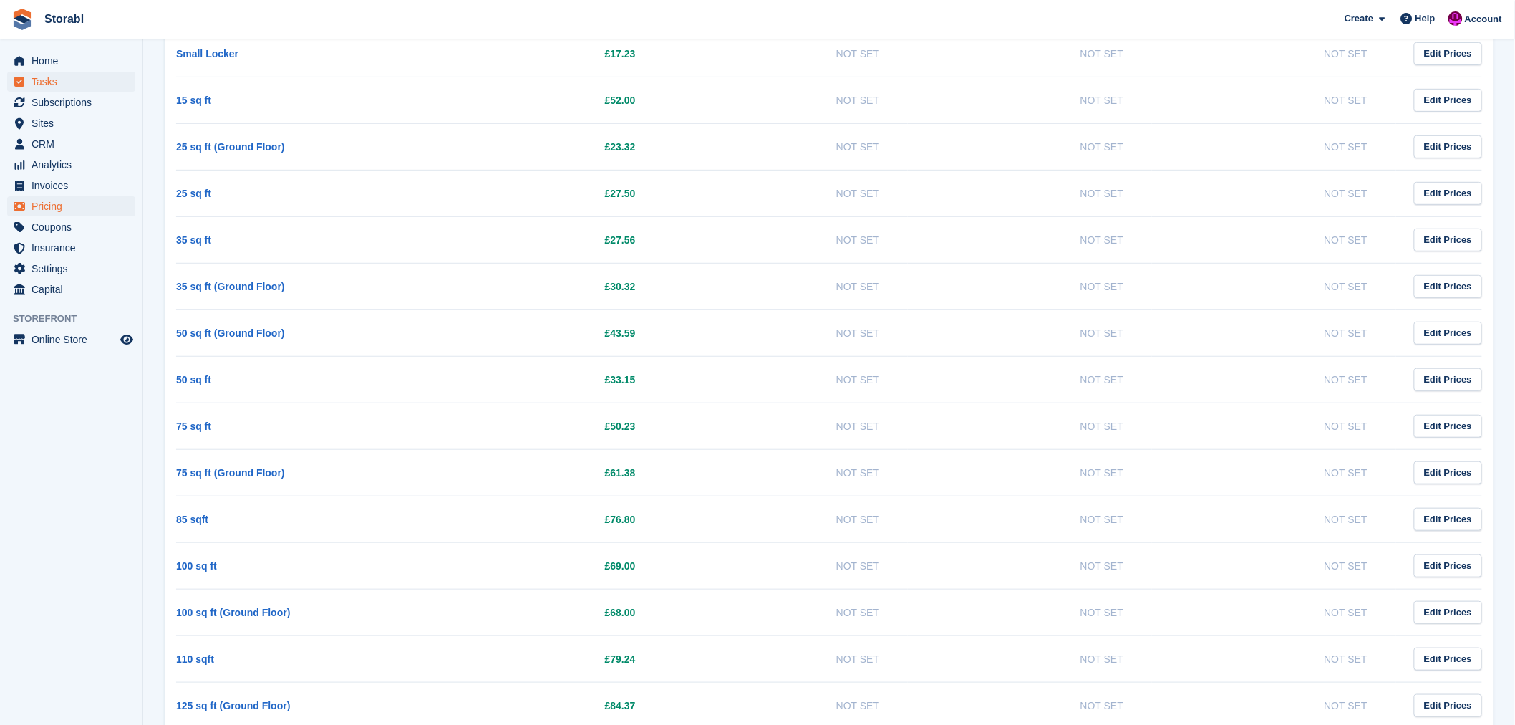 This screenshot has width=1515, height=725. I want to click on span: Sites, so click(74, 123).